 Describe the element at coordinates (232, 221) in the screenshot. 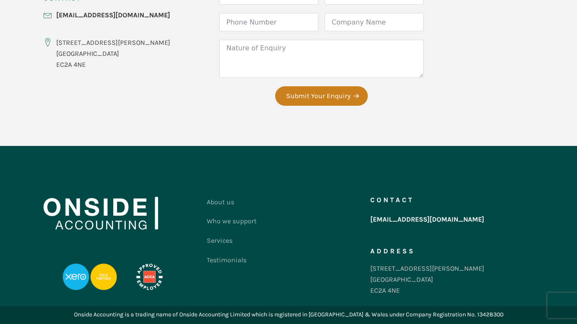

I see `a: Who we support` at that location.